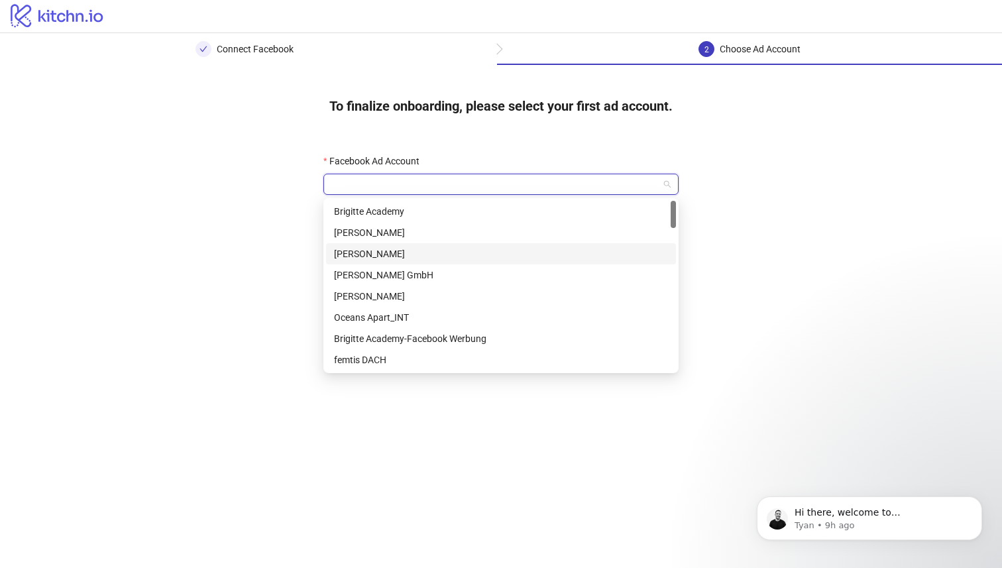 The width and height of the screenshot is (1002, 568). I want to click on div: Edvin Dizdaric, so click(501, 233).